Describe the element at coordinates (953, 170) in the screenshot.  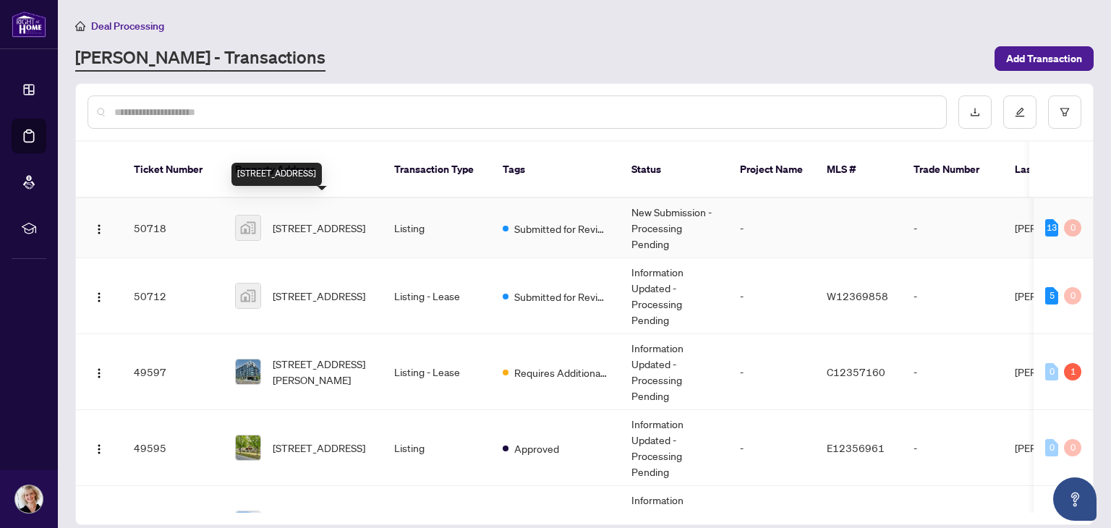
I see `th: Trade Number` at that location.